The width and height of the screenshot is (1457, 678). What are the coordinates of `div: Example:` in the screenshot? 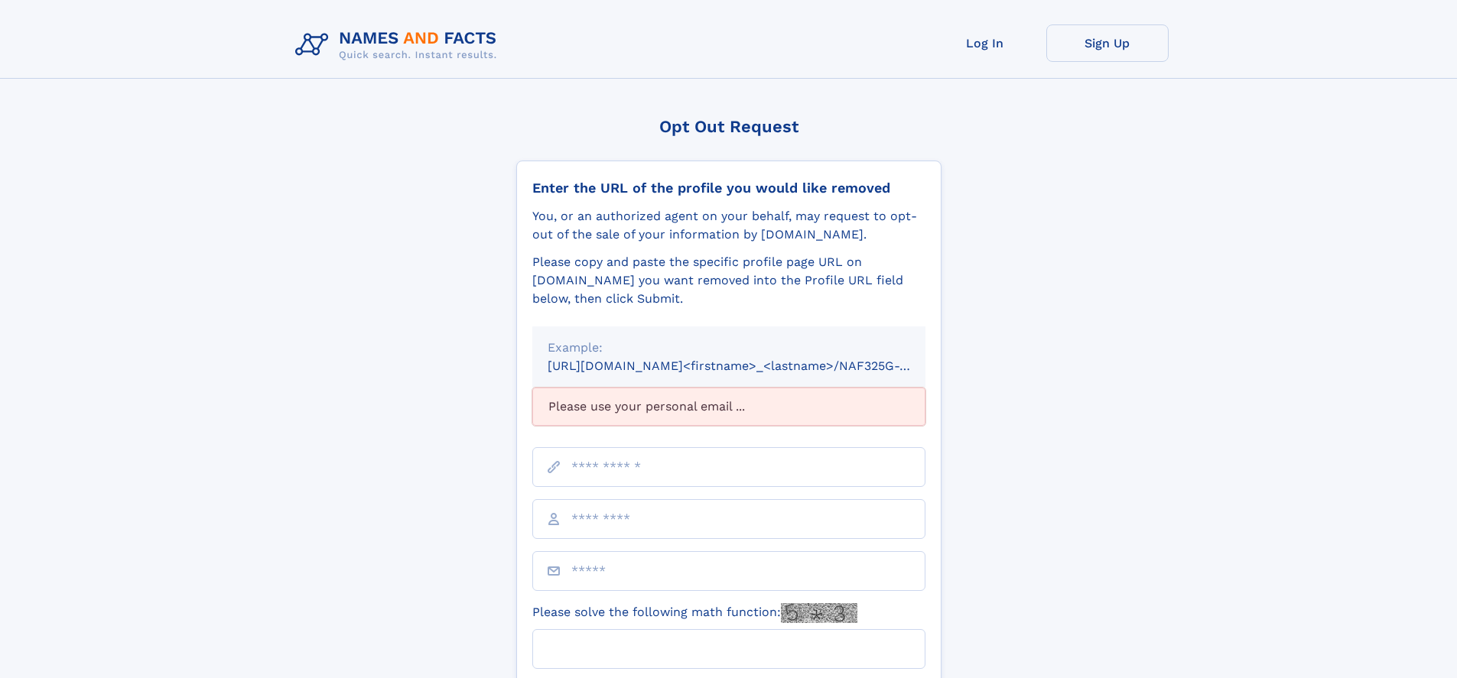 It's located at (729, 348).